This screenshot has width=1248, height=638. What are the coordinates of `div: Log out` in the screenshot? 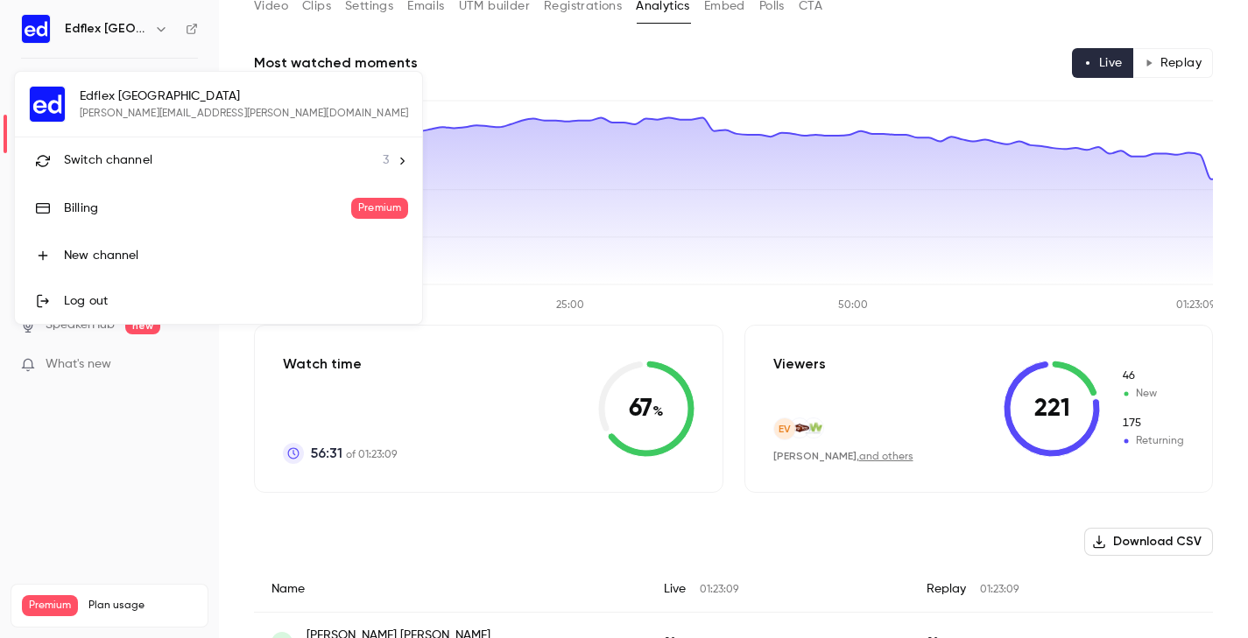 It's located at (236, 301).